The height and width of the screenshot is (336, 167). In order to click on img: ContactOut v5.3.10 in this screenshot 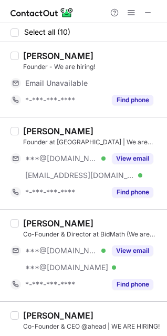, I will do `click(42, 13)`.